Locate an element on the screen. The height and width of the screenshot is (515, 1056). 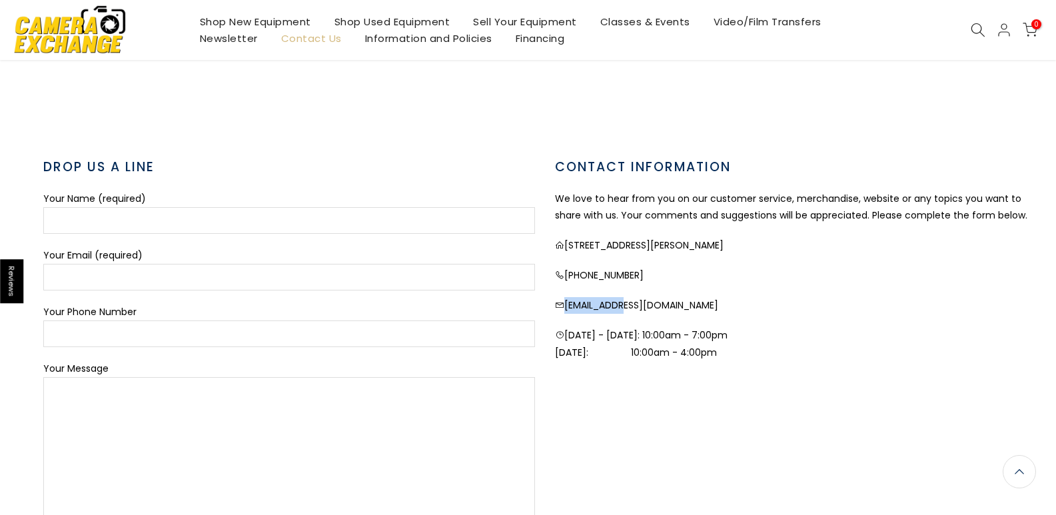
label: Your Email (required) is located at coordinates (93, 255).